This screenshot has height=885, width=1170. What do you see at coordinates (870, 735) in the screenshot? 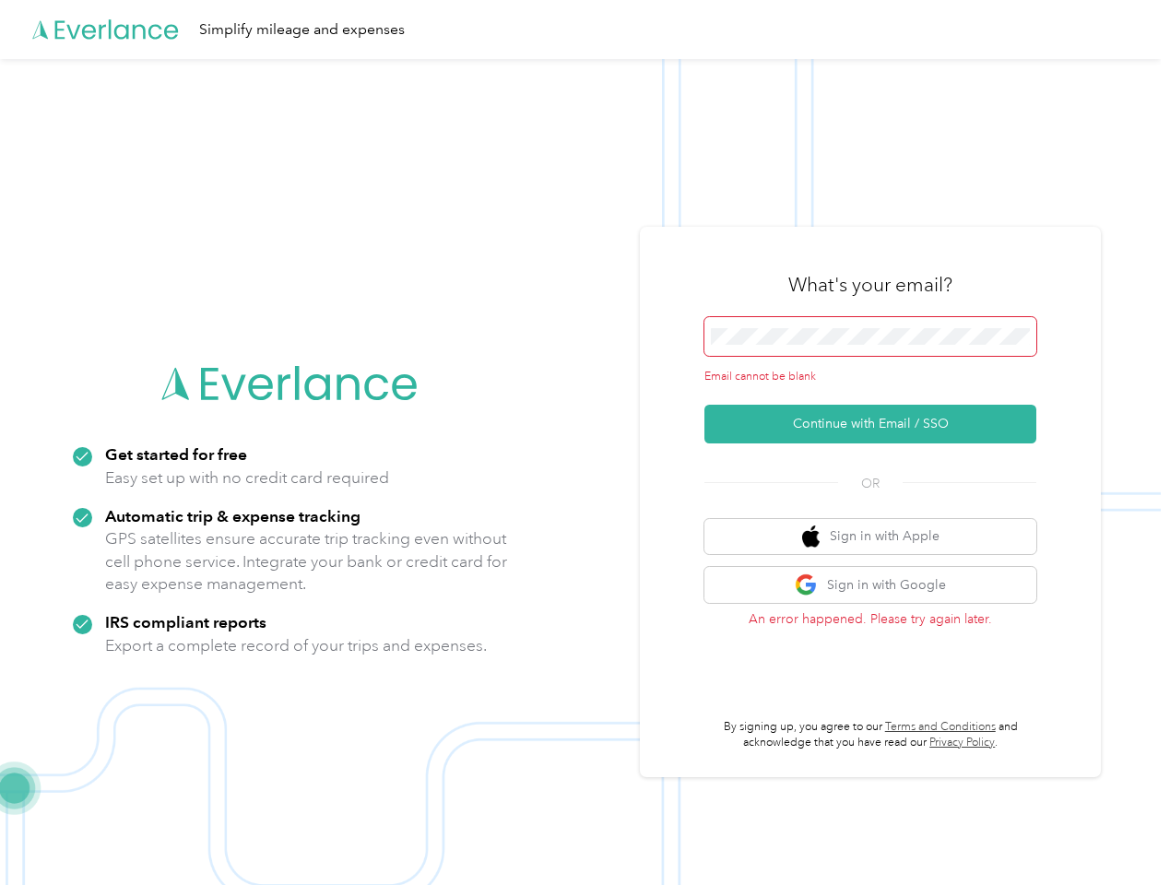
I see `p: By signing up, you agree to our and acknowledge that you have read our .` at bounding box center [870, 735].